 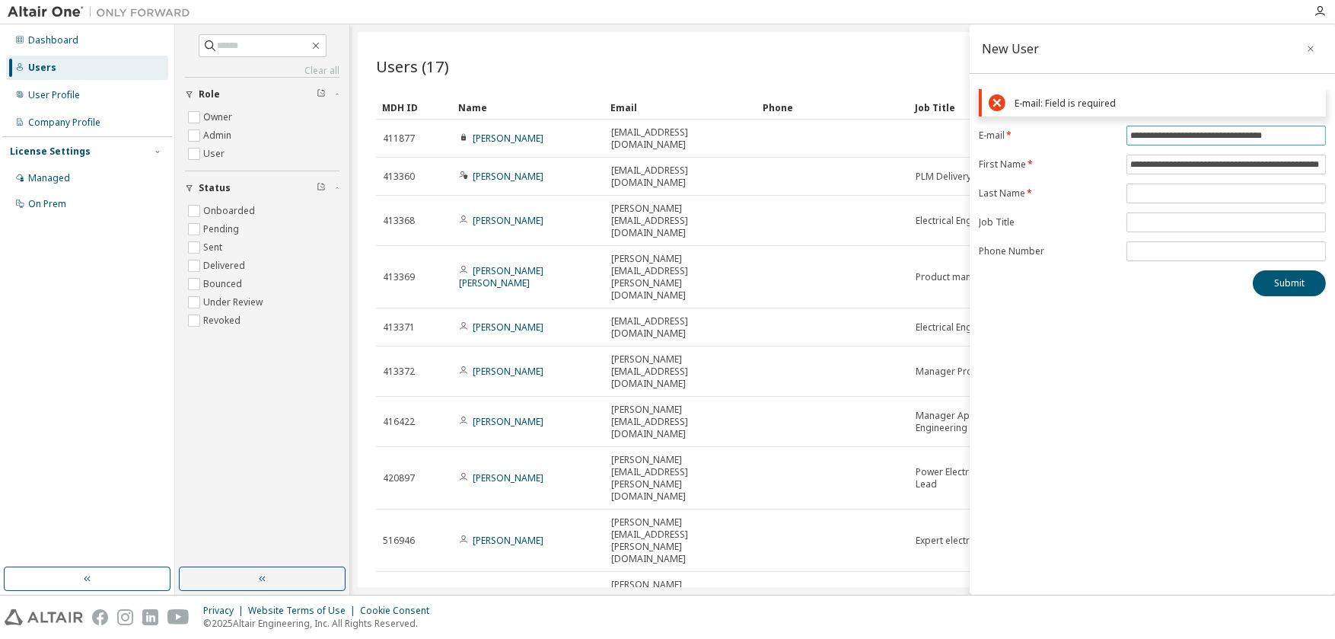 What do you see at coordinates (64, 123) in the screenshot?
I see `div: Company Profile` at bounding box center [64, 123].